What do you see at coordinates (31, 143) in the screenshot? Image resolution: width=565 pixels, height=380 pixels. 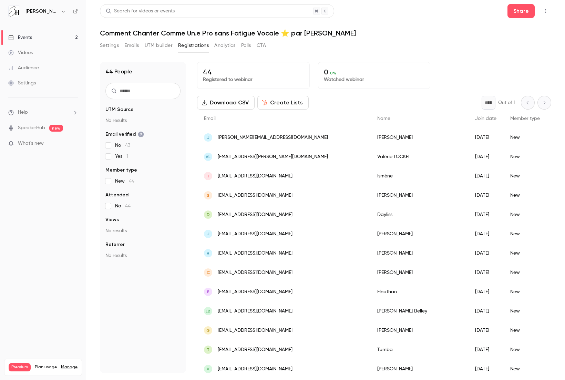 I see `span: What's new` at bounding box center [31, 143].